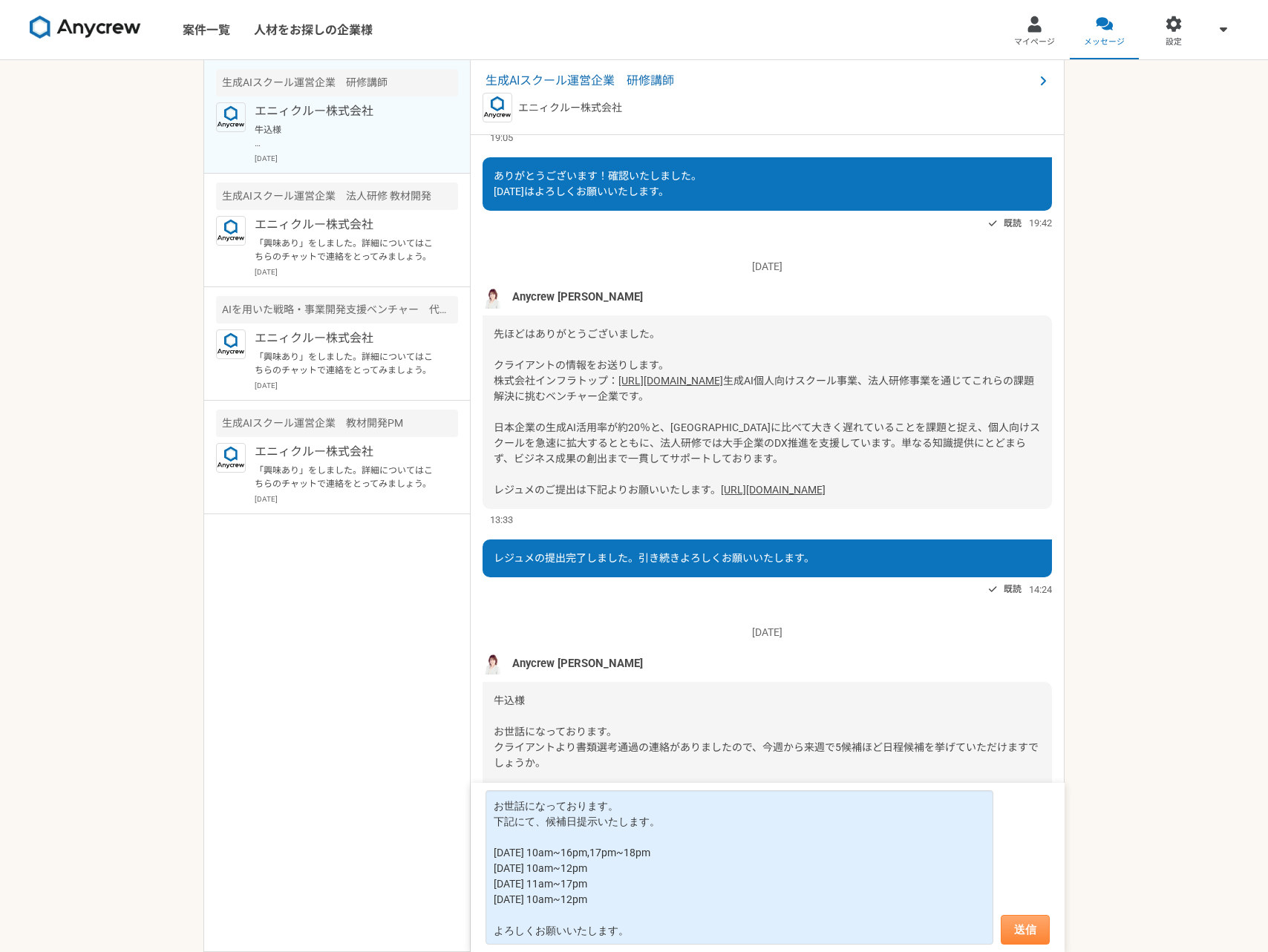  Describe the element at coordinates (501, 137) in the screenshot. I see `span: 19:05` at that location.